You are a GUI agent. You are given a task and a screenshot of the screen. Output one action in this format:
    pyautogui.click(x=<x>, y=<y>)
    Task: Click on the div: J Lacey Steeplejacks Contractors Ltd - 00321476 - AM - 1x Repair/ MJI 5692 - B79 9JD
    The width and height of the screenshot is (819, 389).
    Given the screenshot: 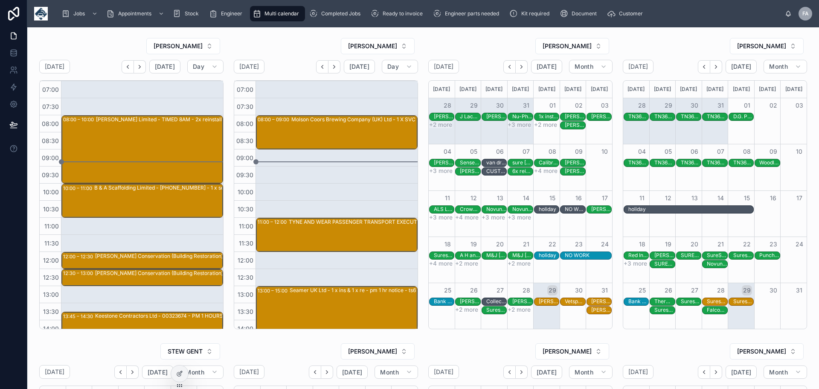 What is the action you would take?
    pyautogui.click(x=470, y=116)
    